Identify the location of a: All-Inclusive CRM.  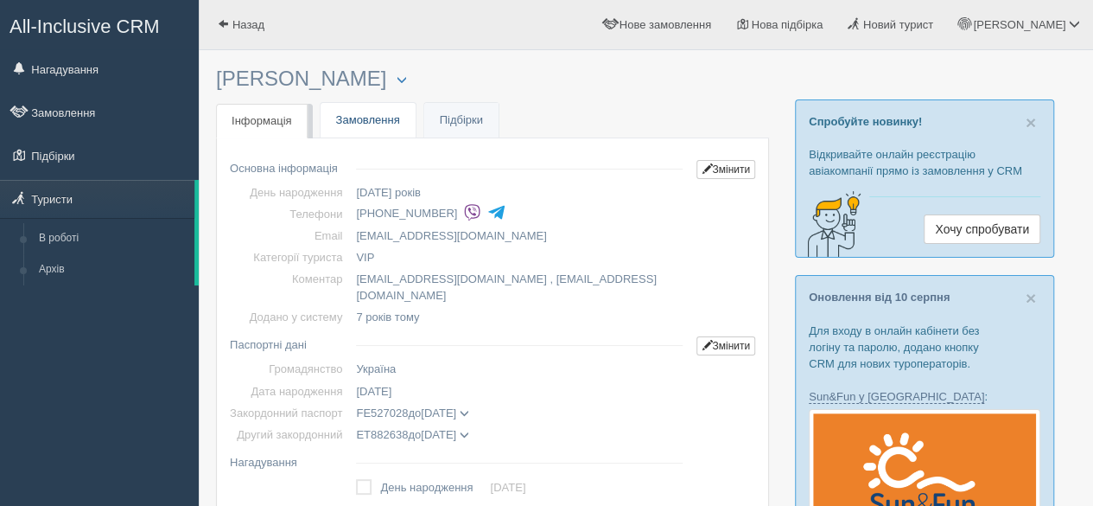
(99, 24).